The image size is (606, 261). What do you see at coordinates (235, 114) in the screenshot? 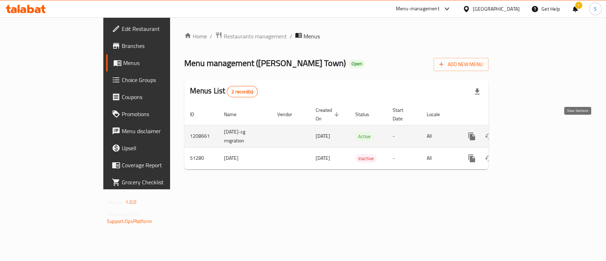
I see `span: Name` at bounding box center [235, 114].